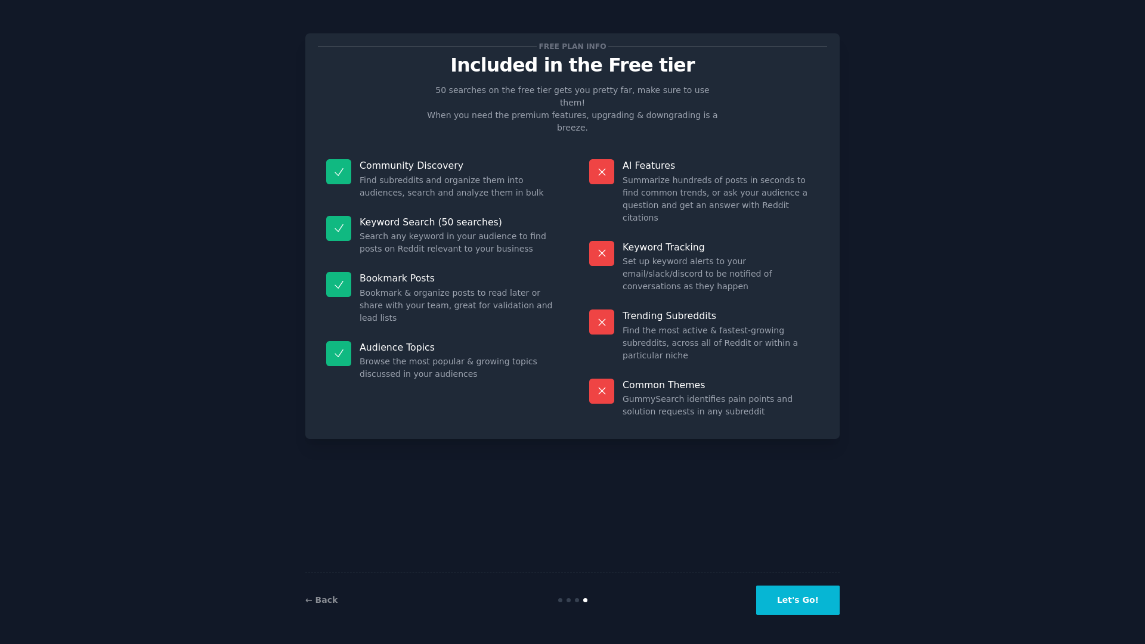 The width and height of the screenshot is (1145, 644). What do you see at coordinates (721, 199) in the screenshot?
I see `dd: Summarize hundreds of posts in seconds to find common trends, or ask your audience a question and...` at bounding box center [721, 199].